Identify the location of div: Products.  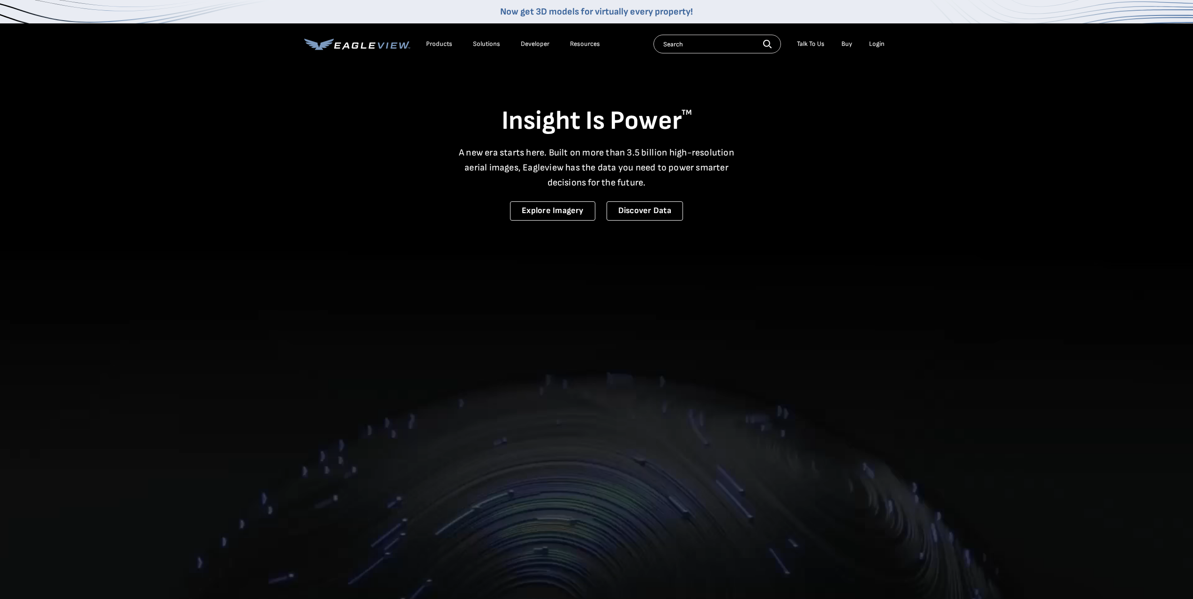
(439, 44).